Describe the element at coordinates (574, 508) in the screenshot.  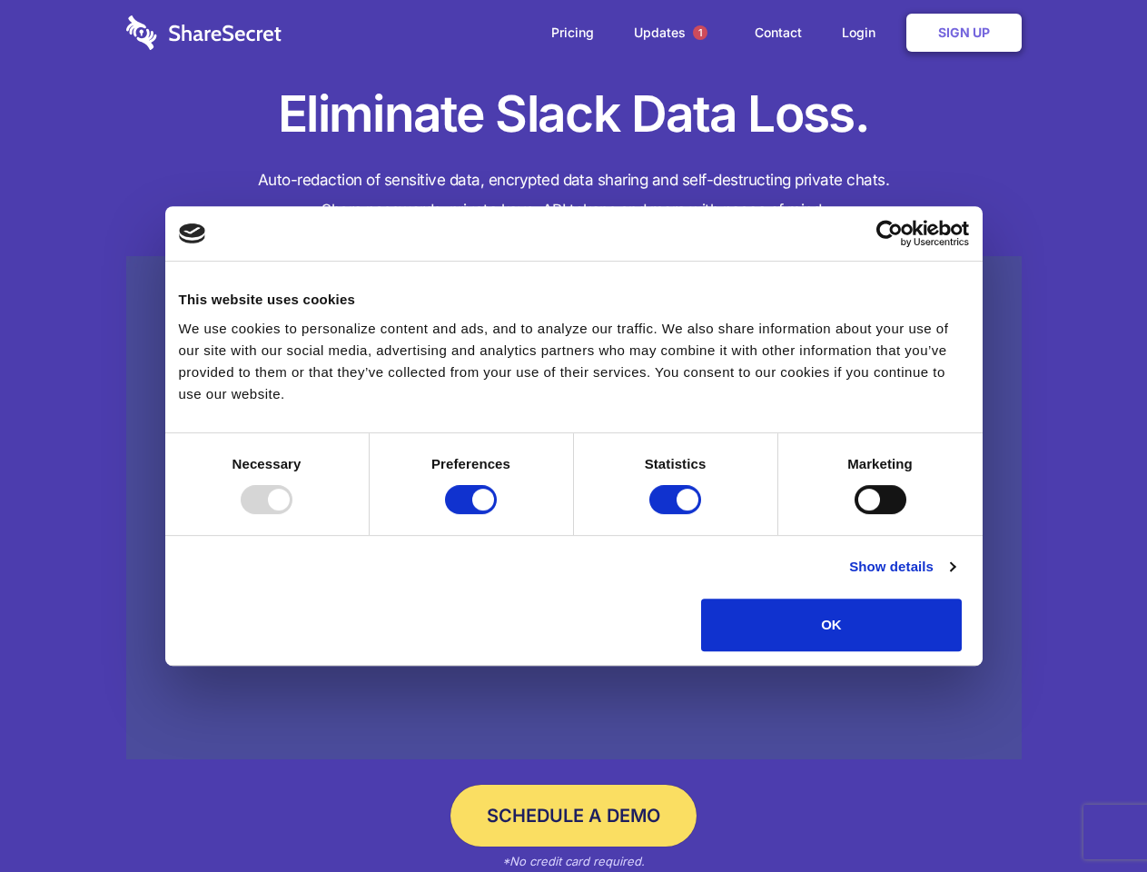
I see `a: Wistia video thumbnail` at that location.